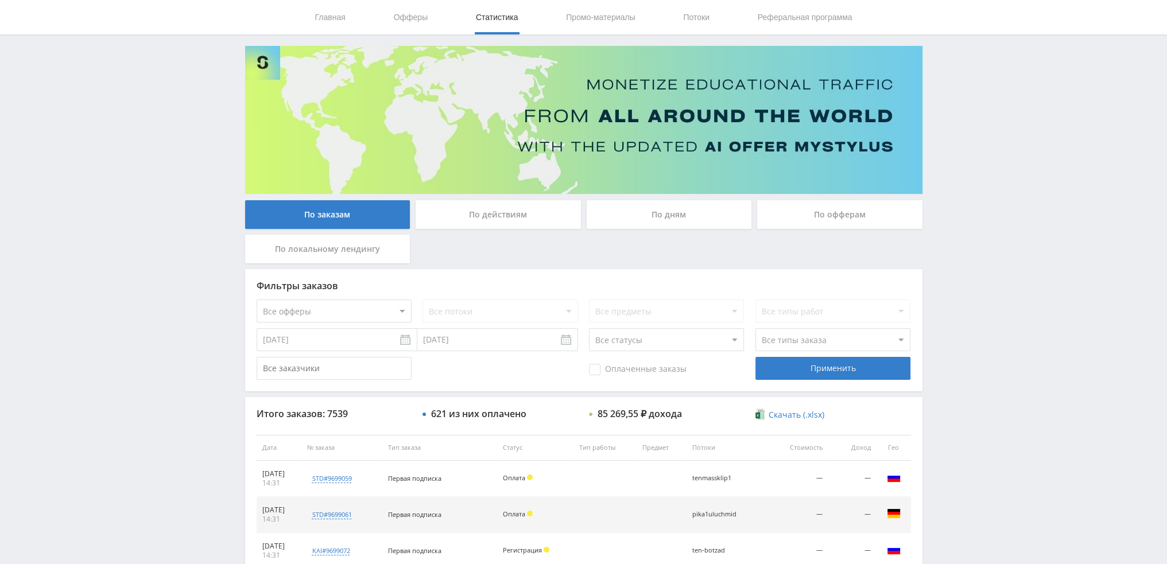  I want to click on div: kai#9699072, so click(331, 551).